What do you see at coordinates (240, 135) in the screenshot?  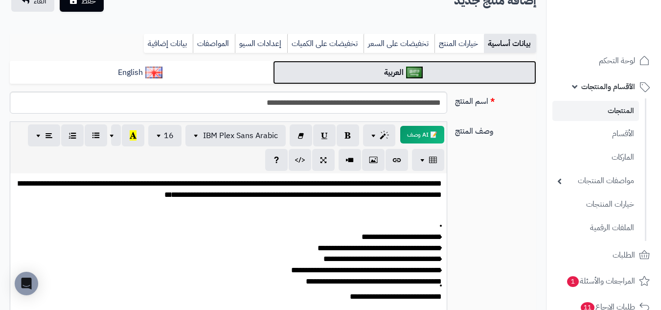 I see `span: IBM Plex Sans Arabic` at bounding box center [240, 135].